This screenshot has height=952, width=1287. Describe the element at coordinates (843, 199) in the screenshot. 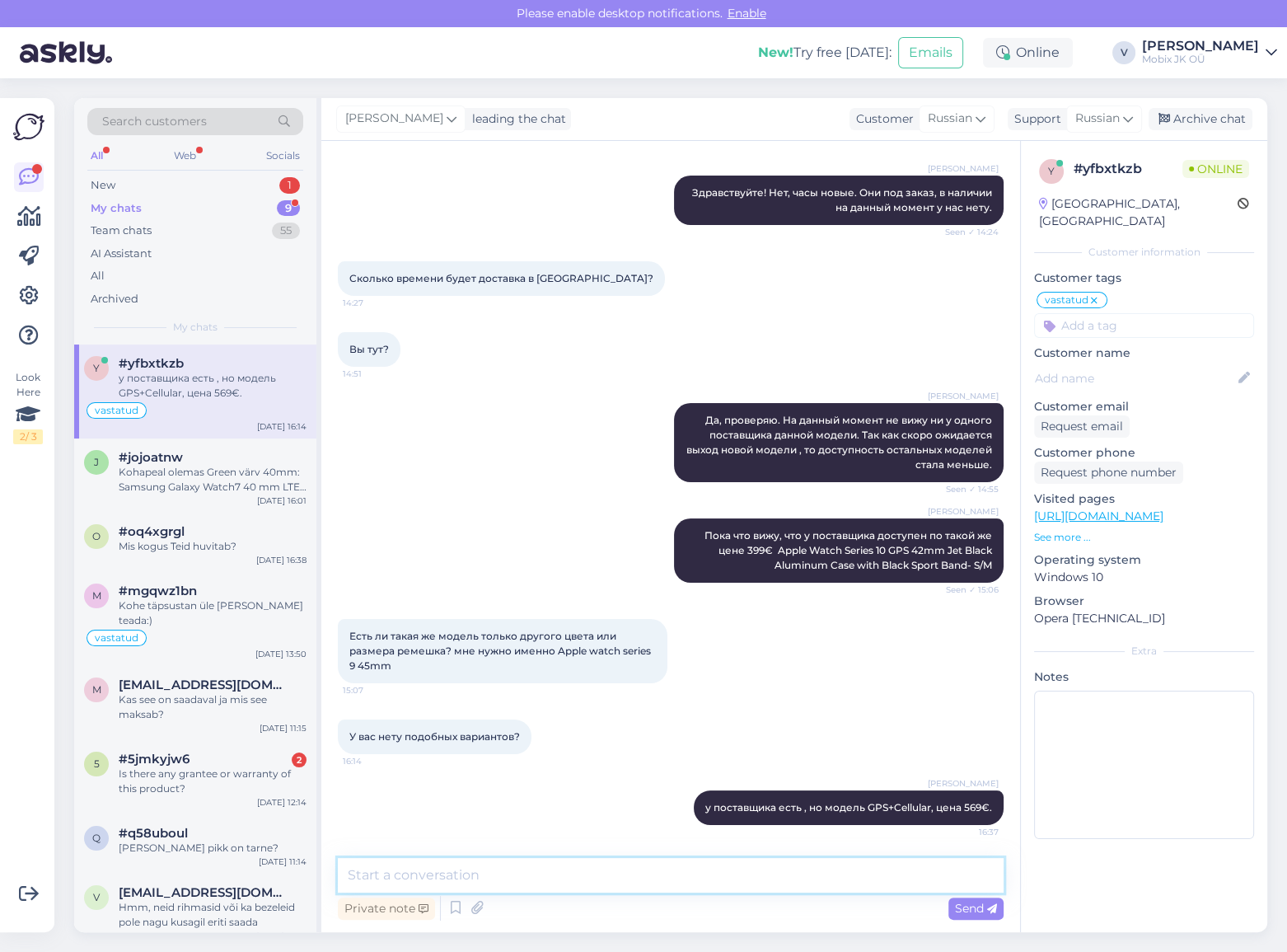

I see `span: Здравствуйте! Нет, часы новые. Они под заказ, в наличии на данный момент у нас нету.` at that location.